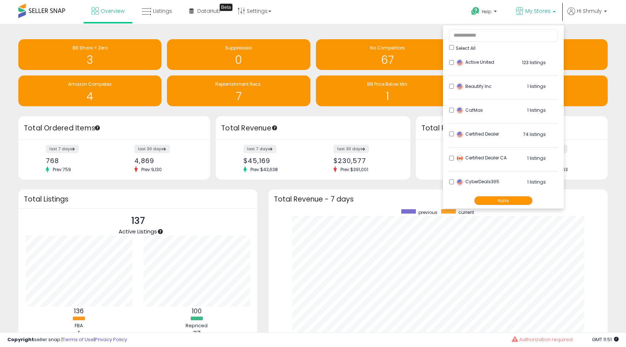 Image resolution: width=626 pixels, height=347 pixels. What do you see at coordinates (475, 62) in the screenshot?
I see `span: Active United` at bounding box center [475, 62].